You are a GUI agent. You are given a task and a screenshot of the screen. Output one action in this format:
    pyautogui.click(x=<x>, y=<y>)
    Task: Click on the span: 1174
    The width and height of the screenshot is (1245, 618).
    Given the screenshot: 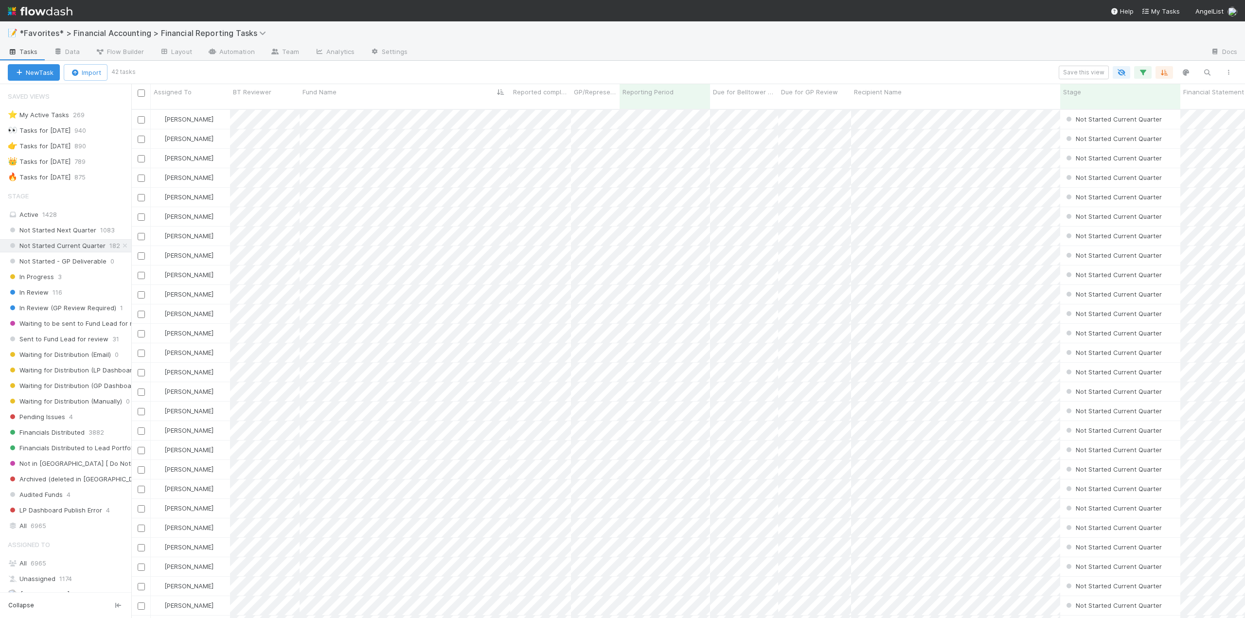 What is the action you would take?
    pyautogui.click(x=66, y=579)
    